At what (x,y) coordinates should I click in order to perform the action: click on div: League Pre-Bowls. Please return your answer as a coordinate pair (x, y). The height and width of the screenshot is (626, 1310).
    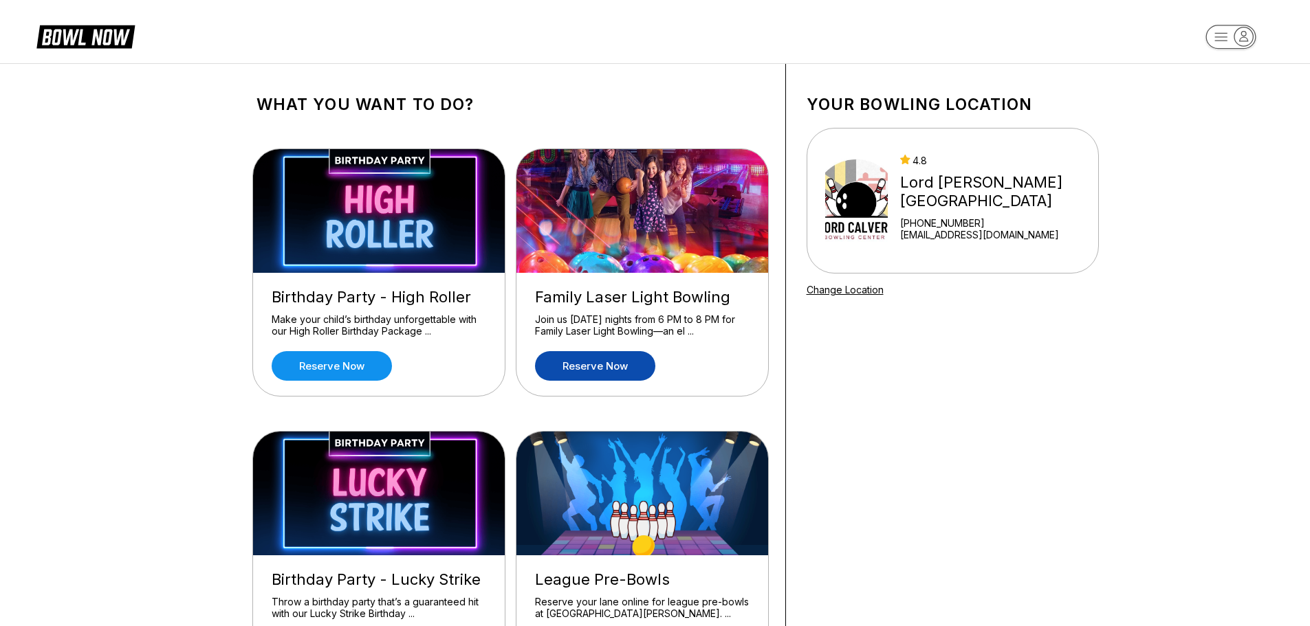
    Looking at the image, I should click on (642, 579).